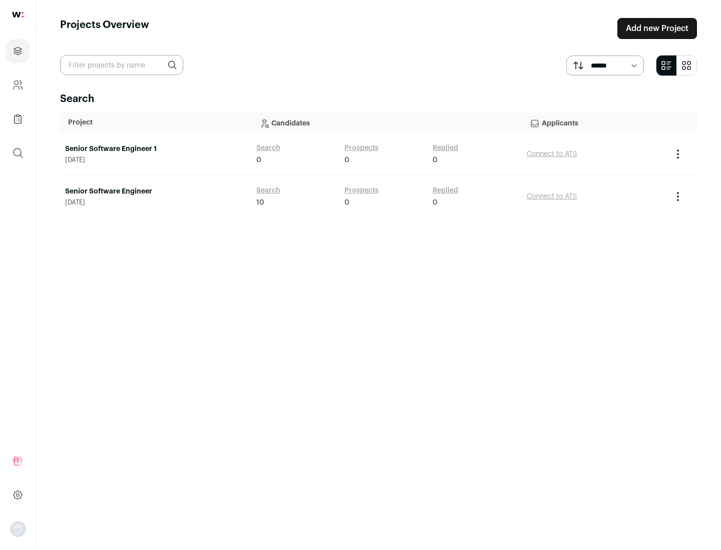 The image size is (721, 550). Describe the element at coordinates (18, 85) in the screenshot. I see `a: Company and ATS Settings` at that location.